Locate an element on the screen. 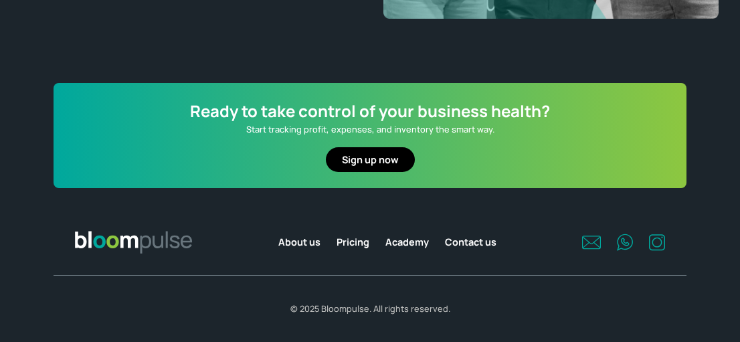 Image resolution: width=740 pixels, height=342 pixels. h4: Ready to take control of your business health? is located at coordinates (370, 111).